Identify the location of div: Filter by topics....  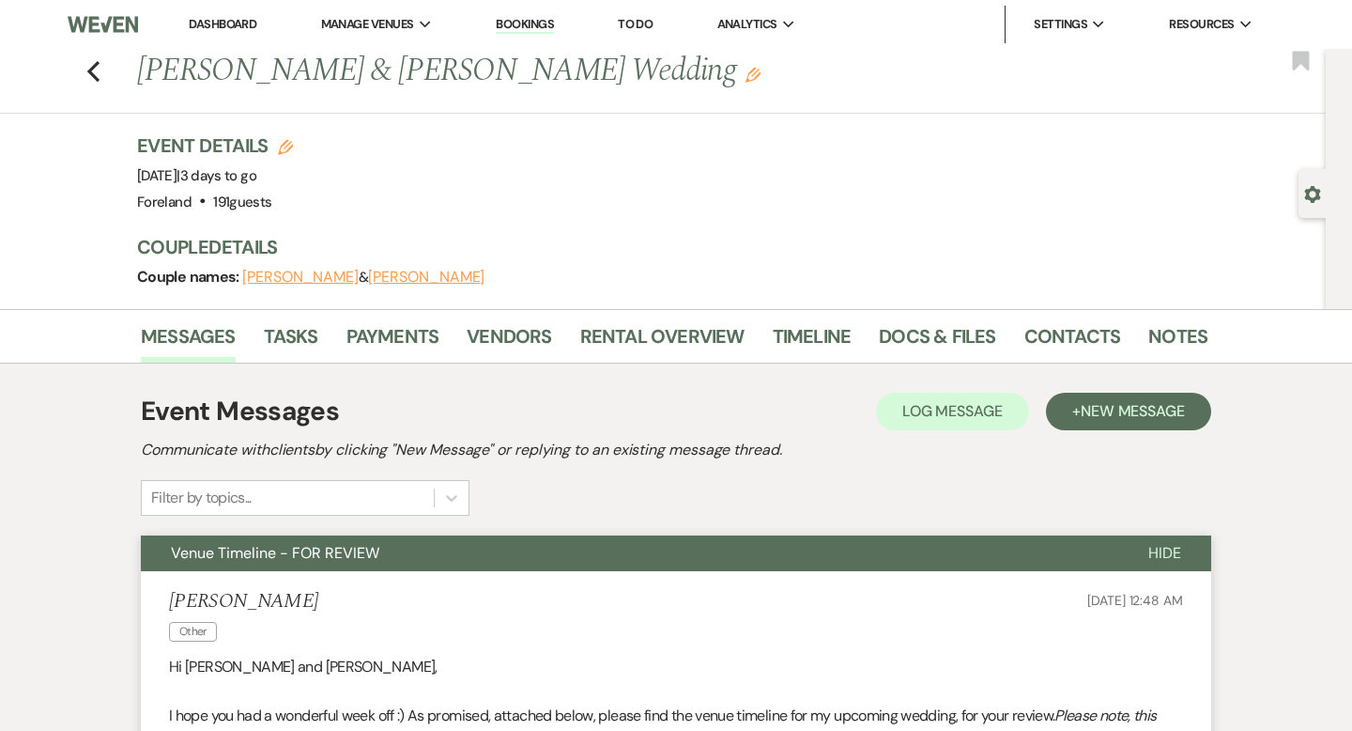
(201, 498).